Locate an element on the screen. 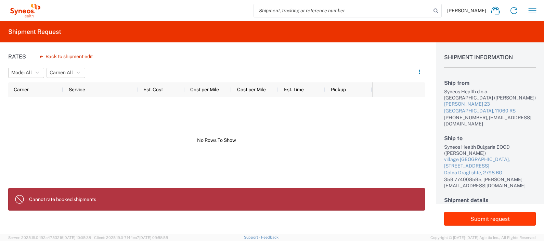 The image size is (544, 241). h2: Ship to is located at coordinates (490, 138).